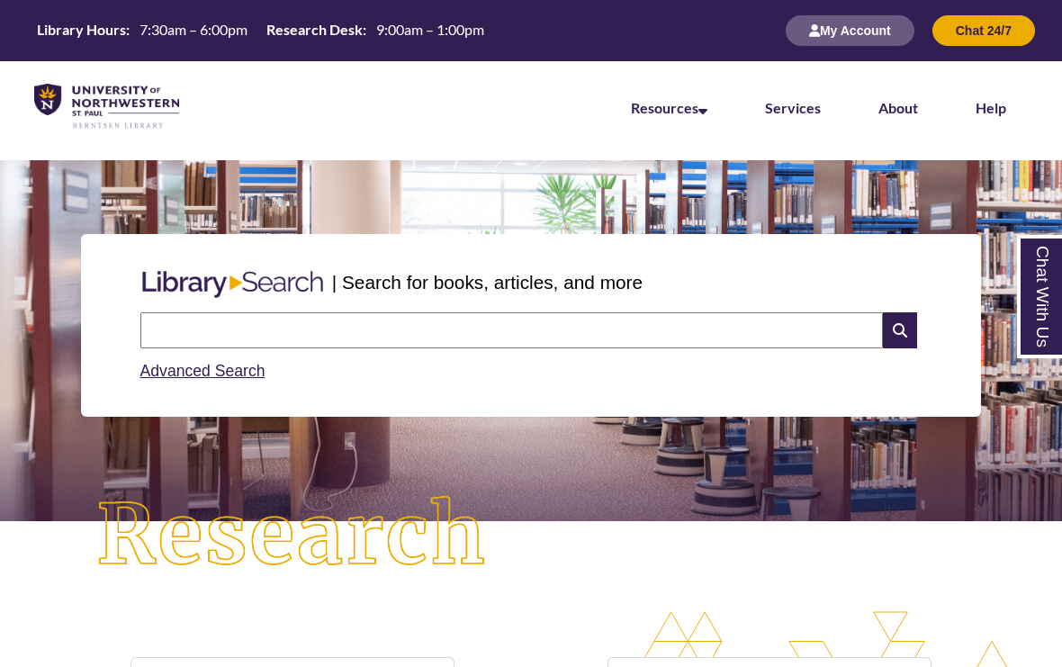 This screenshot has height=667, width=1062. Describe the element at coordinates (202, 371) in the screenshot. I see `a: Advanced Search` at that location.